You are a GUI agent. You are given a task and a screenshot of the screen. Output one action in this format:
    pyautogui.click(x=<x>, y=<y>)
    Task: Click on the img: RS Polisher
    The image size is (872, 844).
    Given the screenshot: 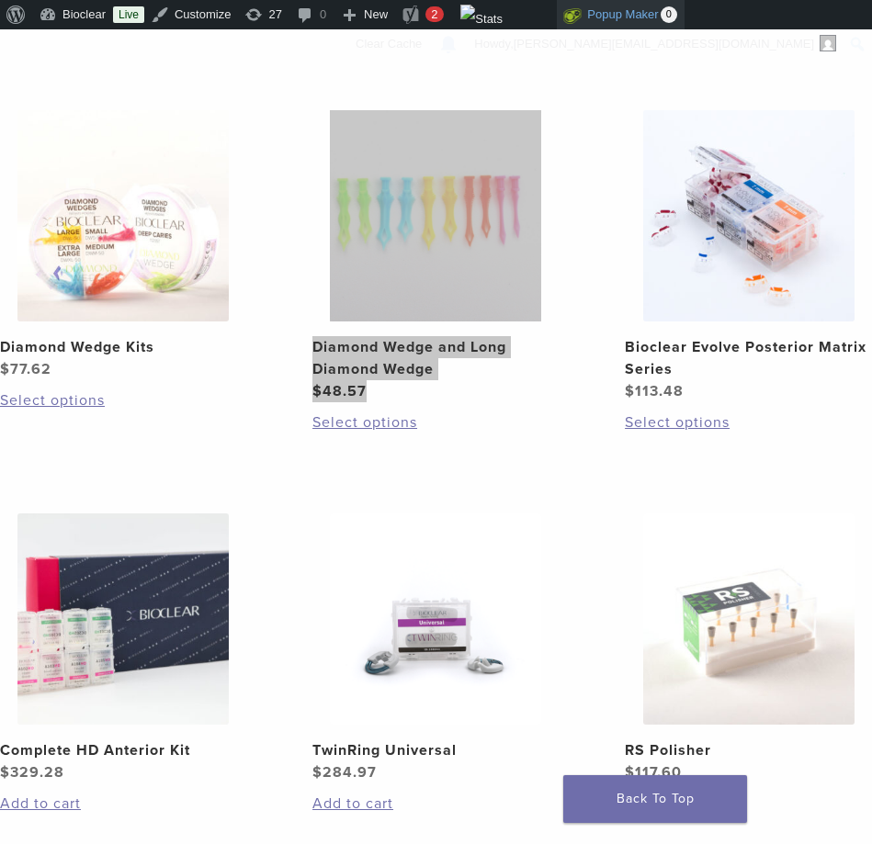 What is the action you would take?
    pyautogui.click(x=749, y=619)
    